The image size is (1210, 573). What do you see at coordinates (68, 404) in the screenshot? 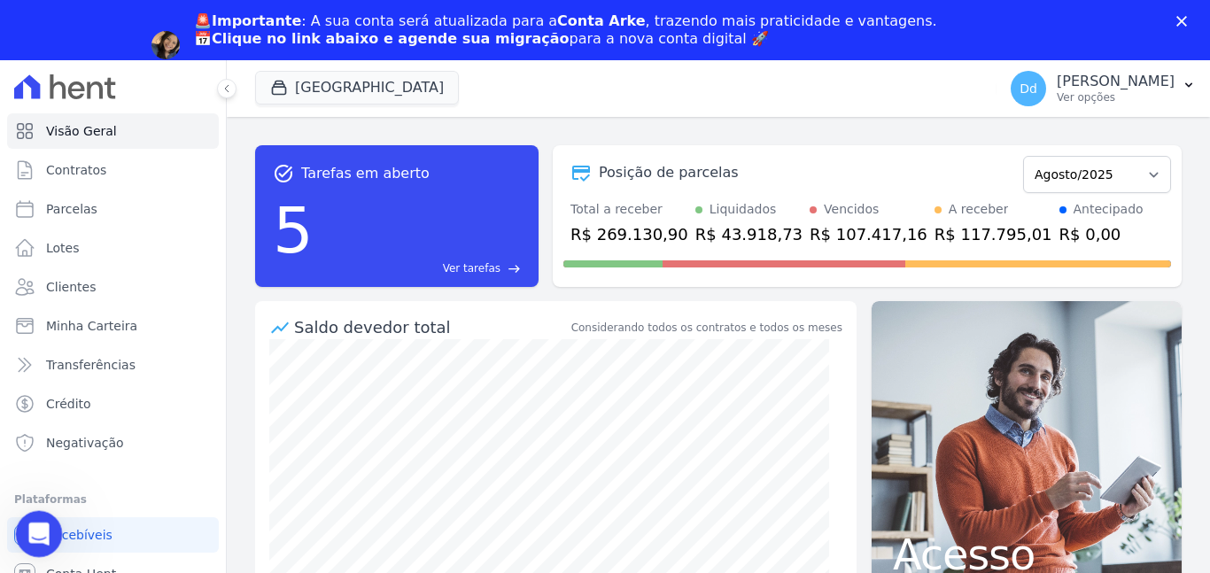
I see `span: Crédito` at bounding box center [68, 404].